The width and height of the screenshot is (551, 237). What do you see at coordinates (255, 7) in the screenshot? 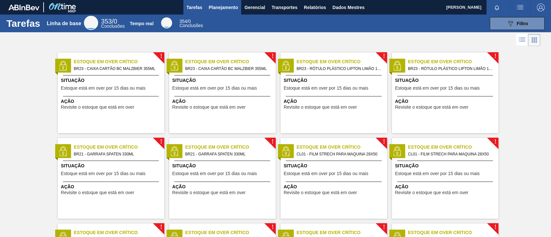
I see `font: Gerencial` at bounding box center [255, 7].